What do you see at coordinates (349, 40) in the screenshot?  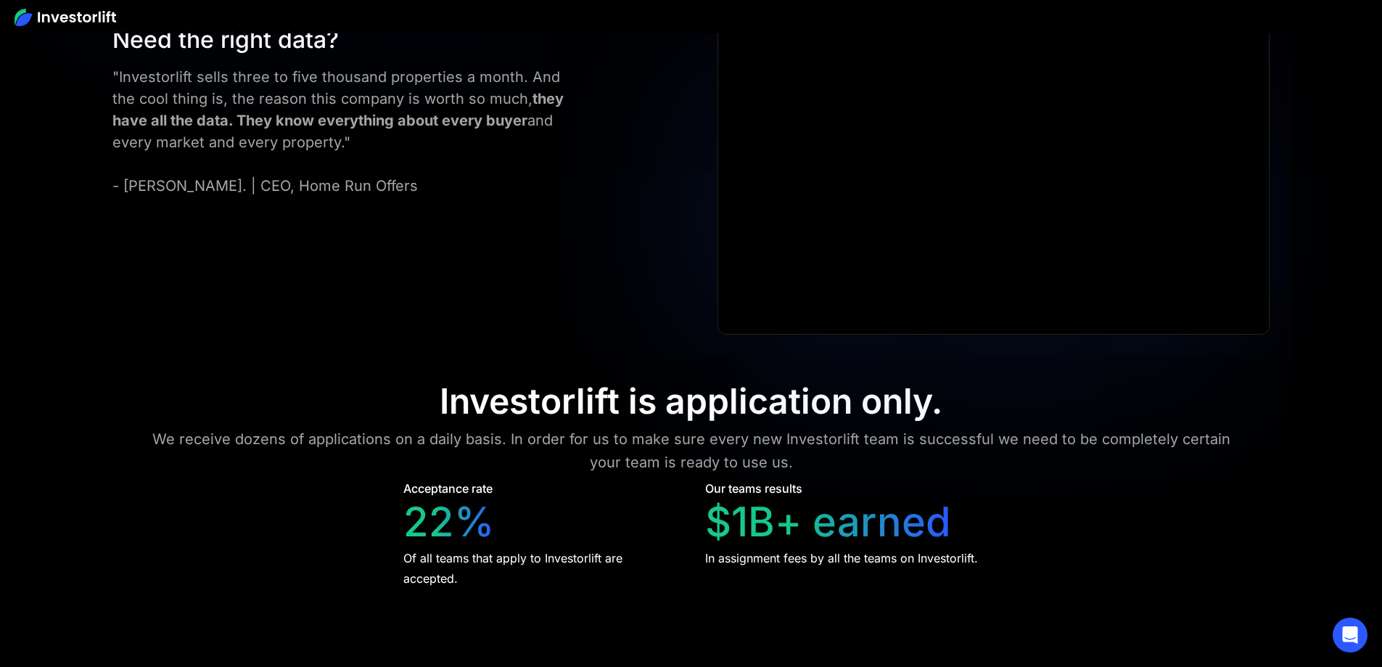 I see `div: Need the right data?` at bounding box center [349, 40].